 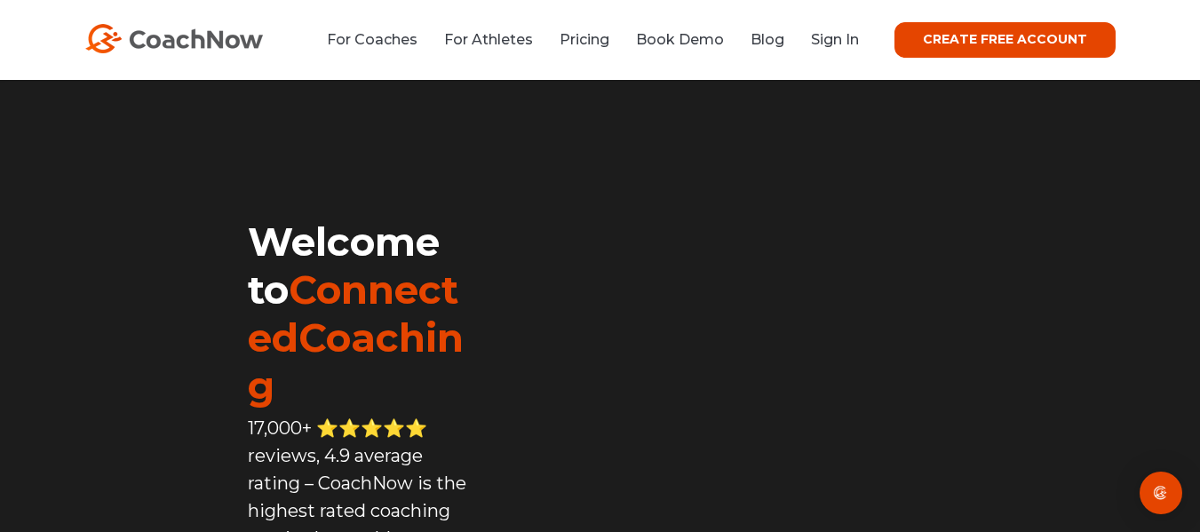 I want to click on h1: Welcome to, so click(x=360, y=314).